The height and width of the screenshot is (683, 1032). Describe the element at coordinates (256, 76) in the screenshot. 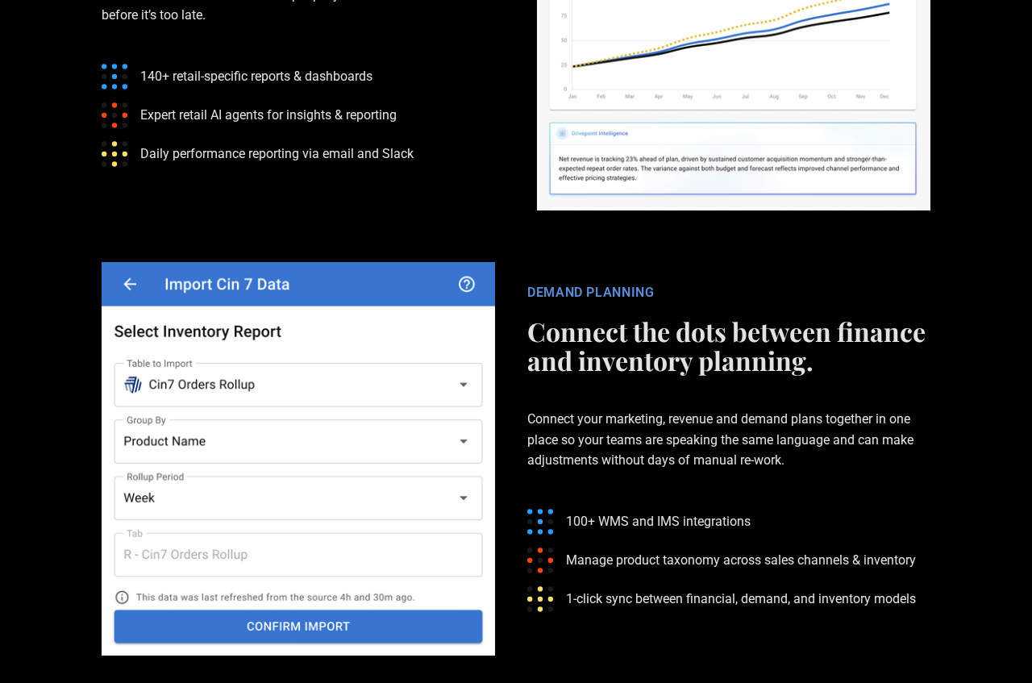

I see `p: 140+ retail-specific reports & dashboards` at that location.